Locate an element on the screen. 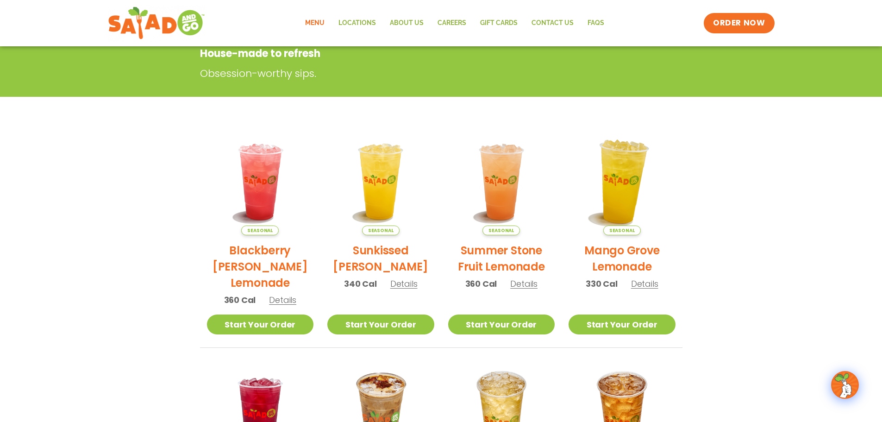 The width and height of the screenshot is (882, 422). p: House-made to refresh is located at coordinates (404, 53).